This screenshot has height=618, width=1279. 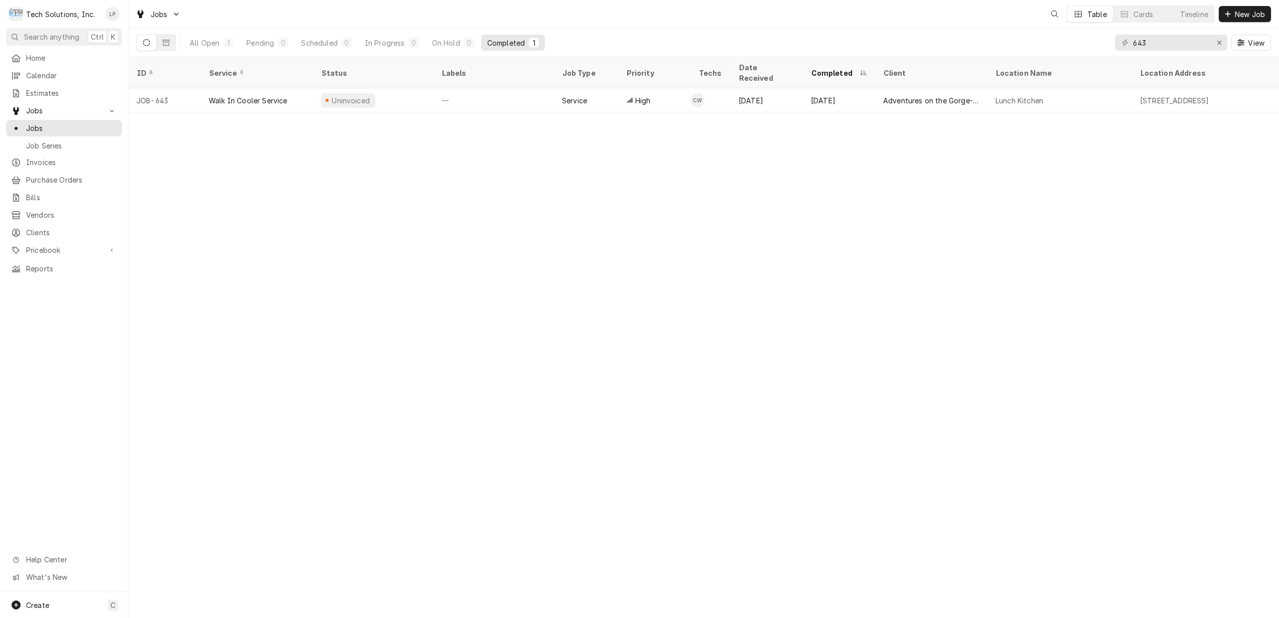 I want to click on span: K, so click(x=113, y=37).